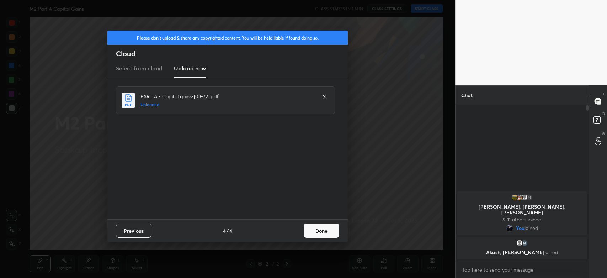 The height and width of the screenshot is (278, 607). What do you see at coordinates (190, 68) in the screenshot?
I see `h3: Upload new` at bounding box center [190, 68].